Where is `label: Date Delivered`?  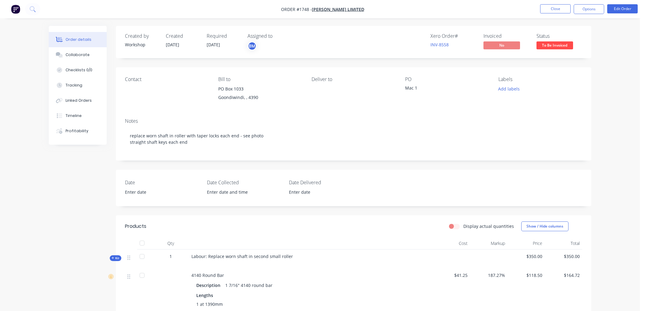
label: Date Delivered is located at coordinates (327, 183).